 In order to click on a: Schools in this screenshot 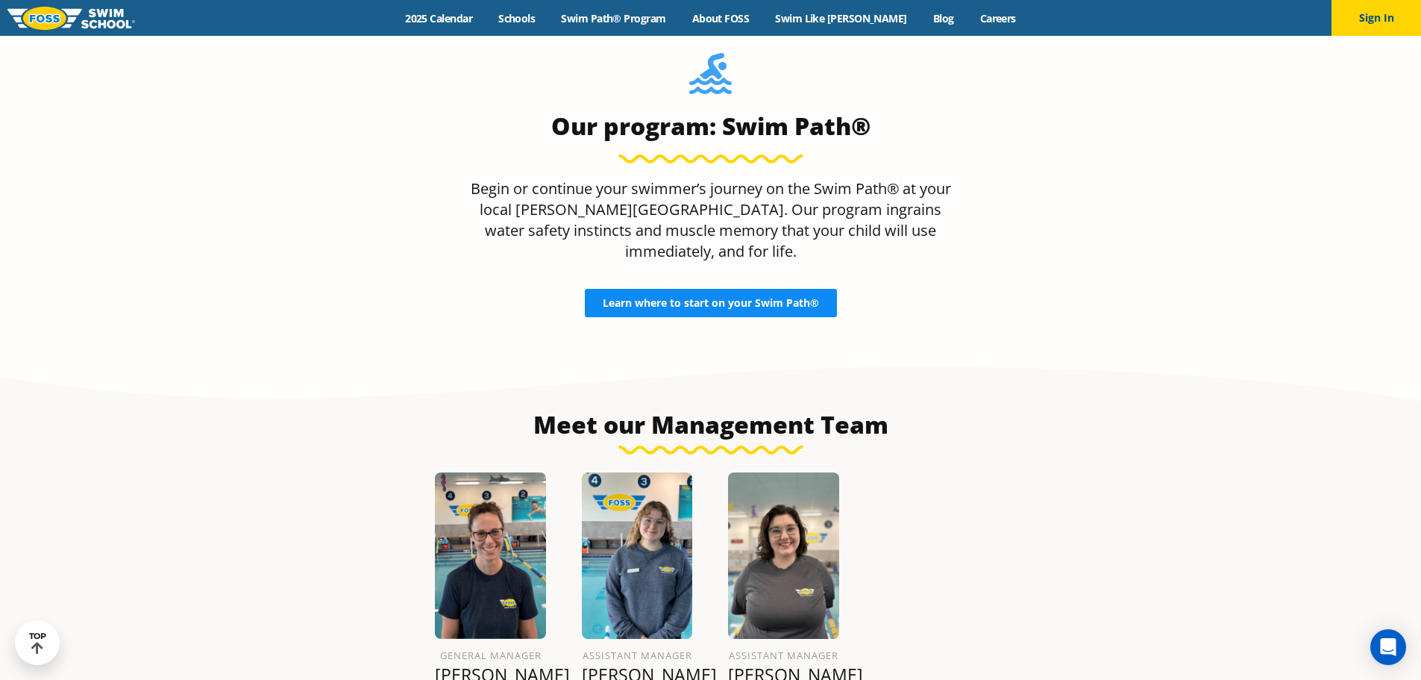, I will do `click(517, 18)`.